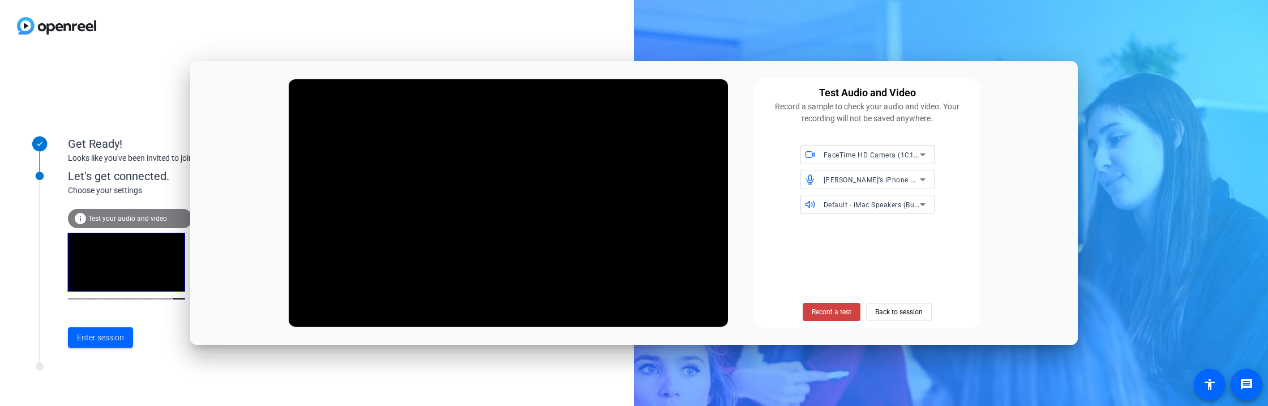 This screenshot has width=1268, height=406. Describe the element at coordinates (127, 218) in the screenshot. I see `span: Test your audio and video` at that location.